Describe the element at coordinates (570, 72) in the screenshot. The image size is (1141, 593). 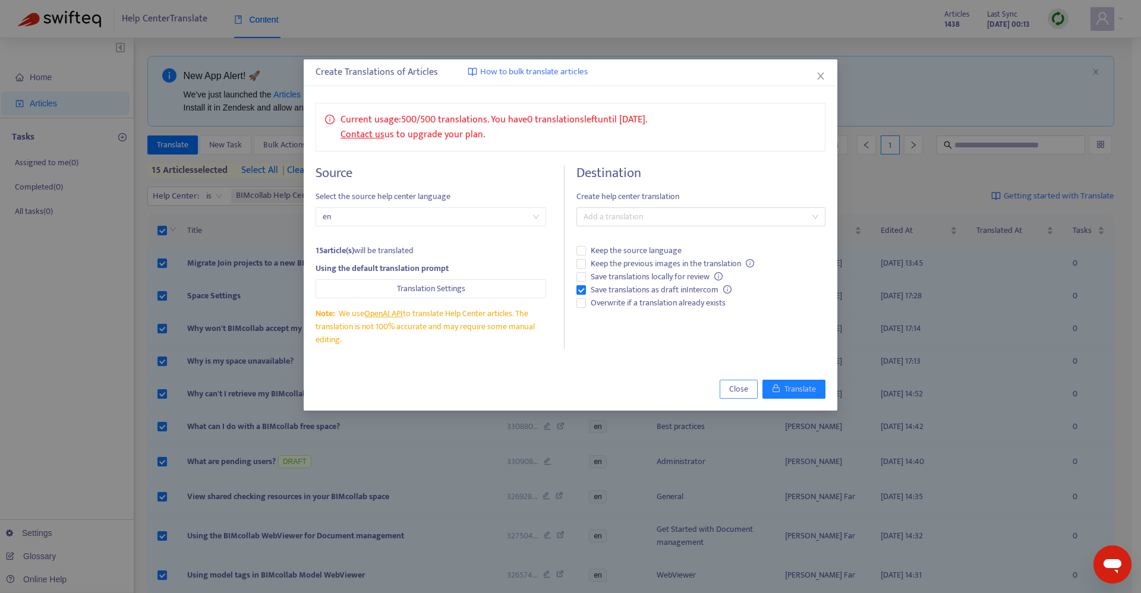
I see `div: Create Translations of Articles` at that location.